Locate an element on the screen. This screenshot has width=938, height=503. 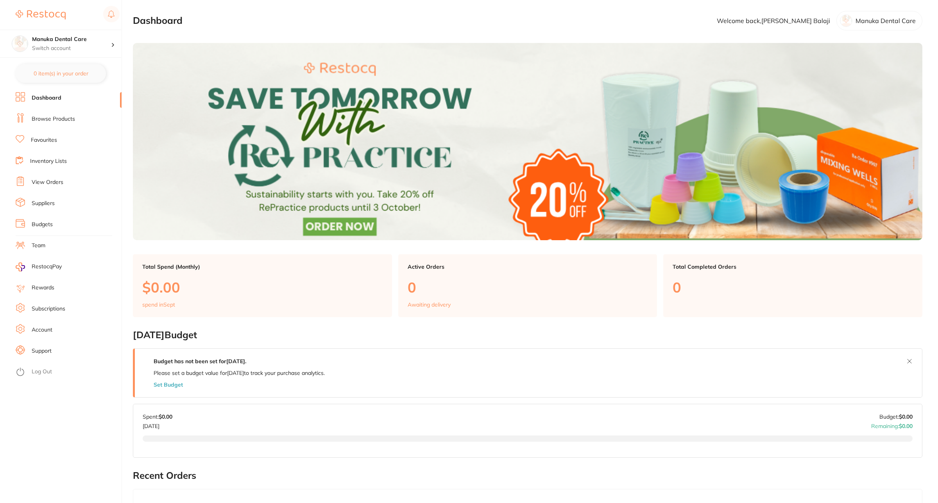
p: Budget: is located at coordinates (895, 417).